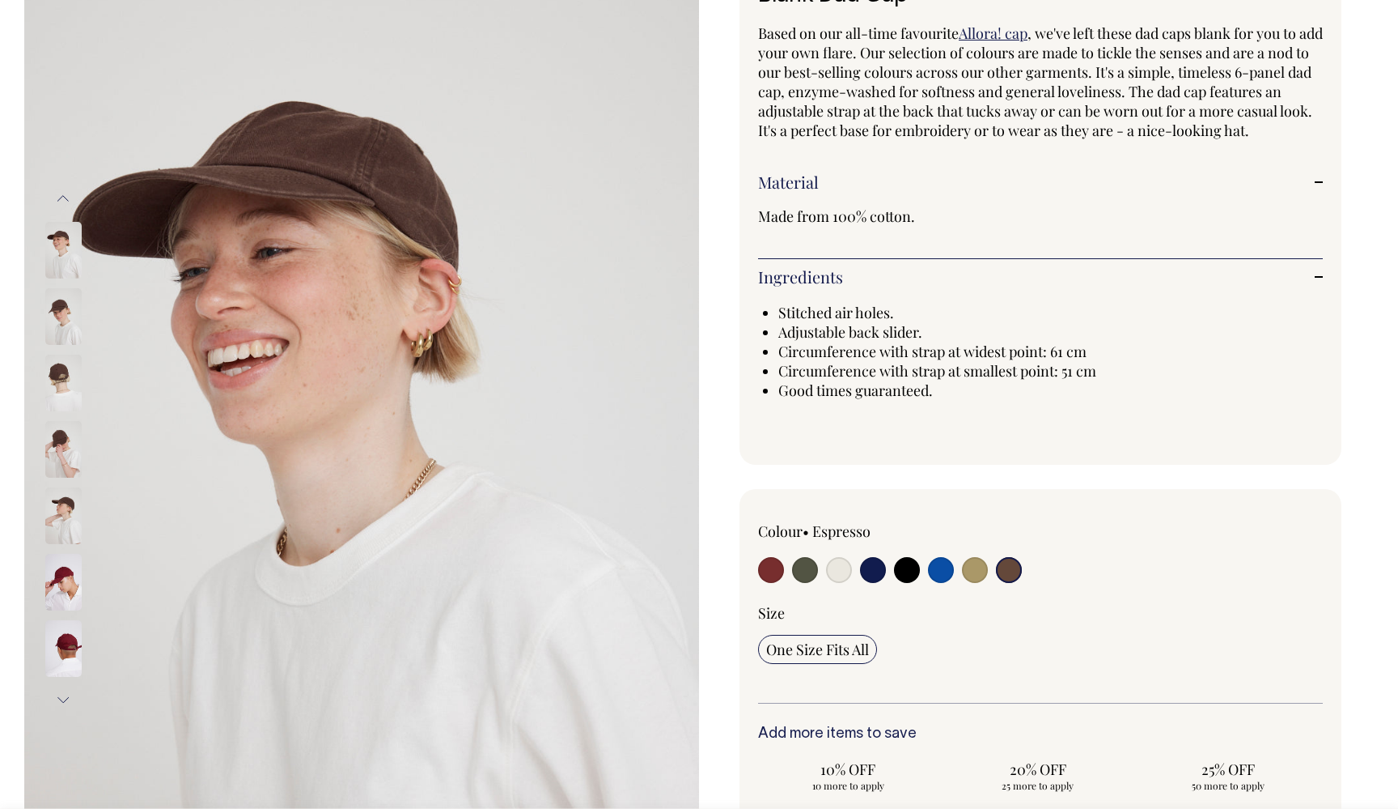 Image resolution: width=1398 pixels, height=809 pixels. Describe the element at coordinates (1041, 613) in the screenshot. I see `div: Size` at that location.